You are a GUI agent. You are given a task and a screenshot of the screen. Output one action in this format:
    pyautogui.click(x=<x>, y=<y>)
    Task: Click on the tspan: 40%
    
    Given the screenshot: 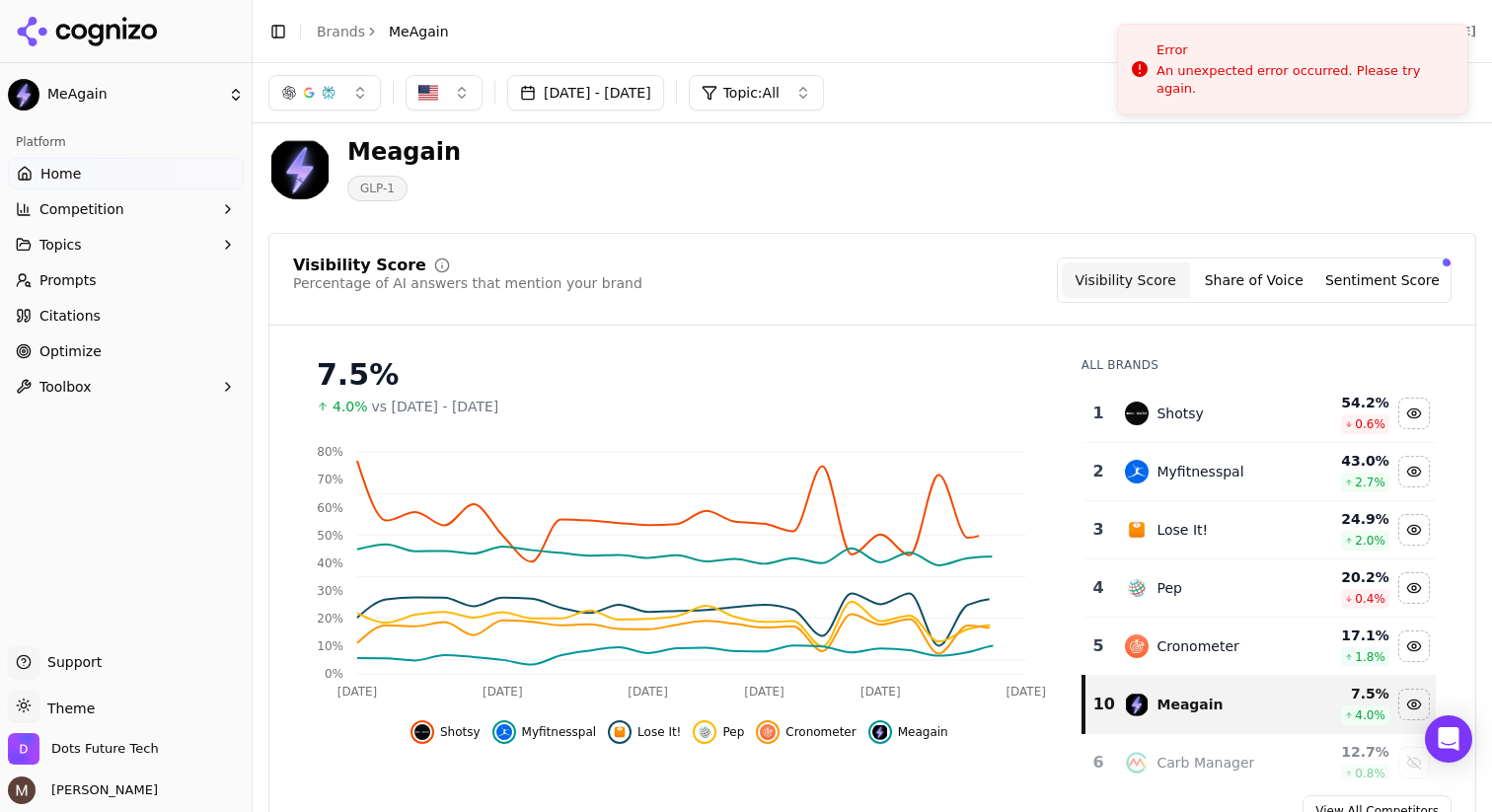 What is the action you would take?
    pyautogui.click(x=330, y=563)
    